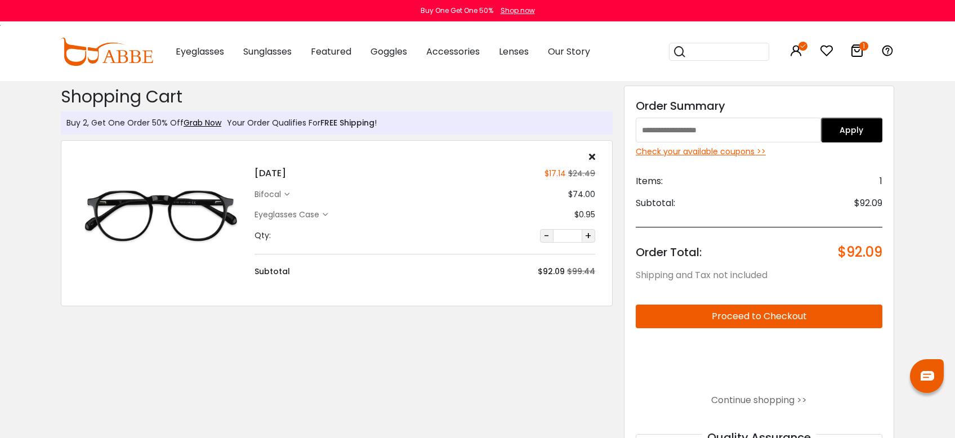  What do you see at coordinates (144, 123) in the screenshot?
I see `div: Buy 2, Get One Order 50% Off` at bounding box center [144, 123].